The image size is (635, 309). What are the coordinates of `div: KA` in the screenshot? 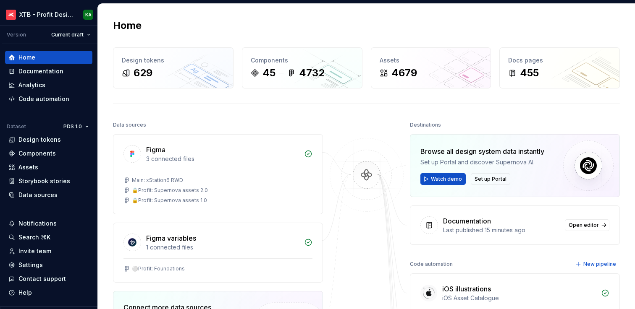 It's located at (88, 15).